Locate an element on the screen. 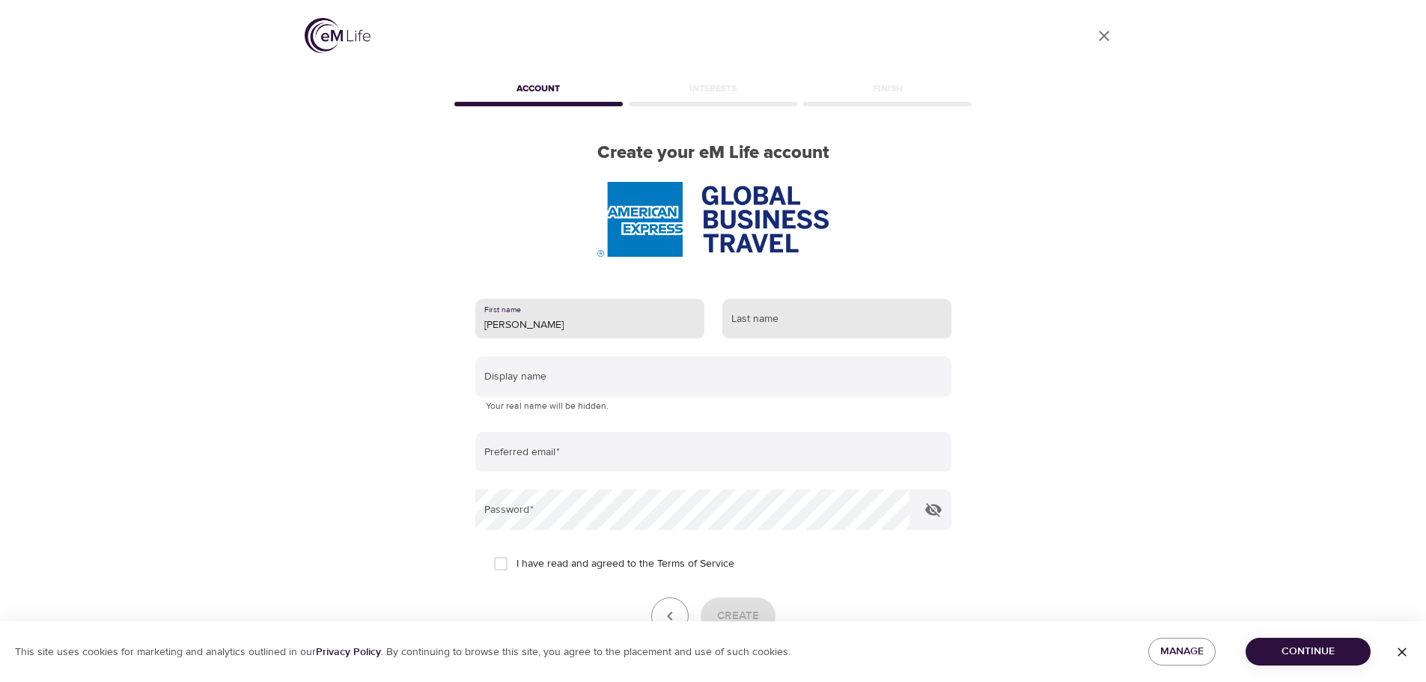 The height and width of the screenshot is (682, 1426). button: Manage is located at coordinates (1182, 651).